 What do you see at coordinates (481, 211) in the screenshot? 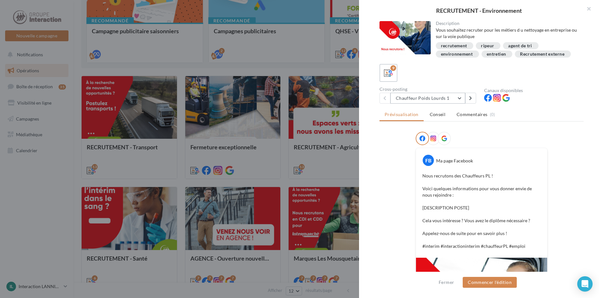
I see `p: Nous recrutons des Chauffeurs PL ! Voici quelques informations pour vous donner envie de nous rej...` at bounding box center [481, 211].